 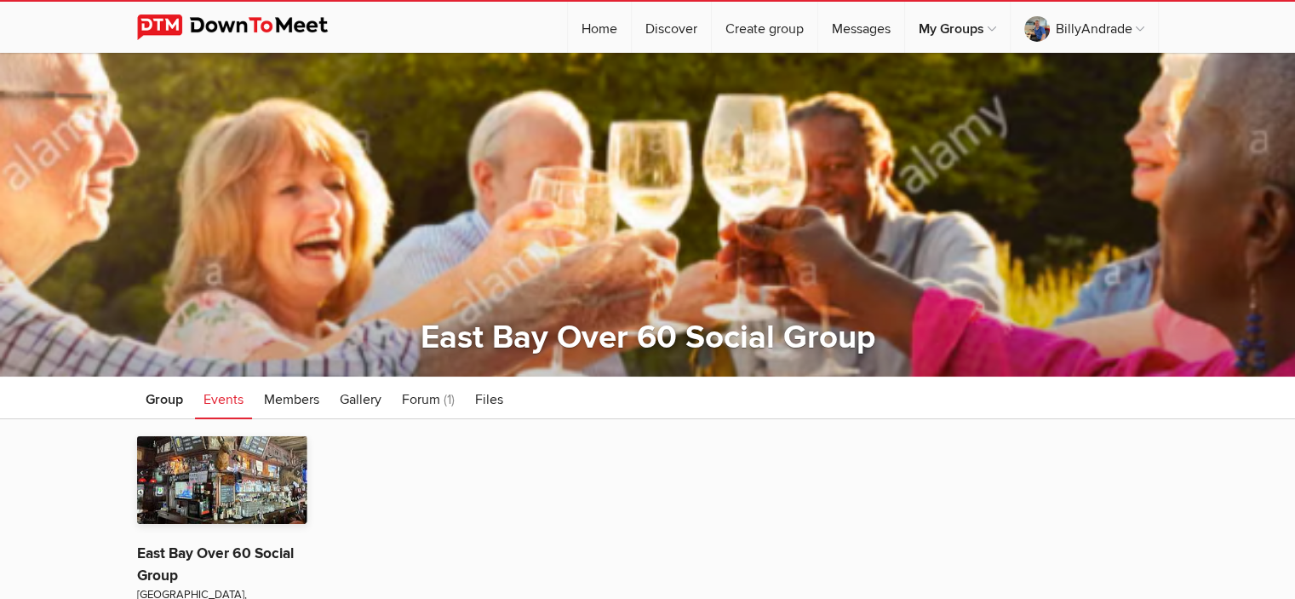 I want to click on img: DownToMeet, so click(x=245, y=27).